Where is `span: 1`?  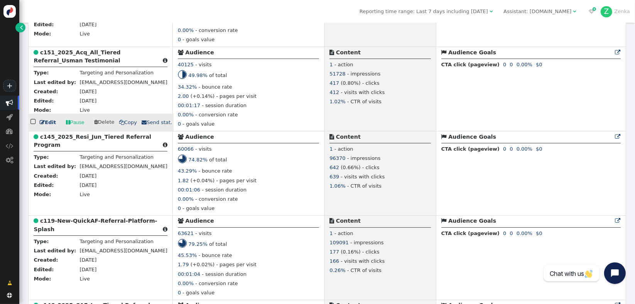
span: 1 is located at coordinates (331, 64).